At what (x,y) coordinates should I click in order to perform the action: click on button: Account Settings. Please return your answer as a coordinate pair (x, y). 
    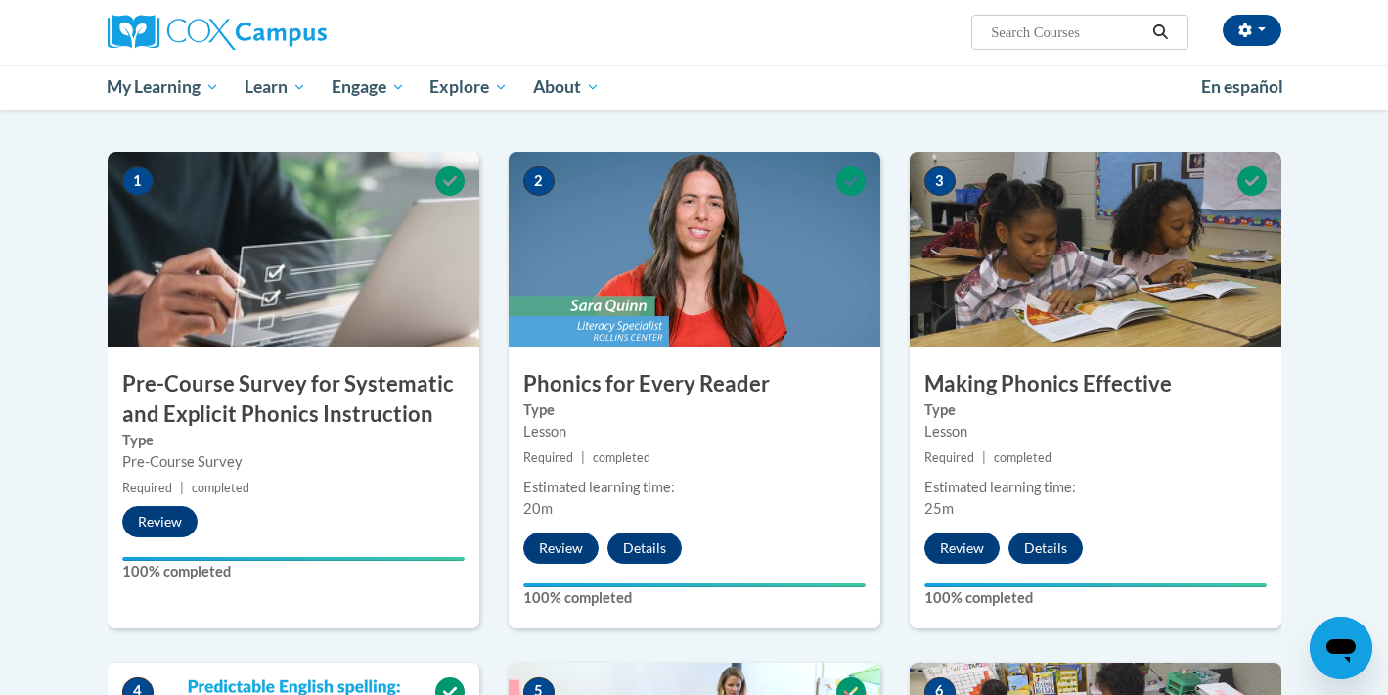
    Looking at the image, I should click on (1252, 30).